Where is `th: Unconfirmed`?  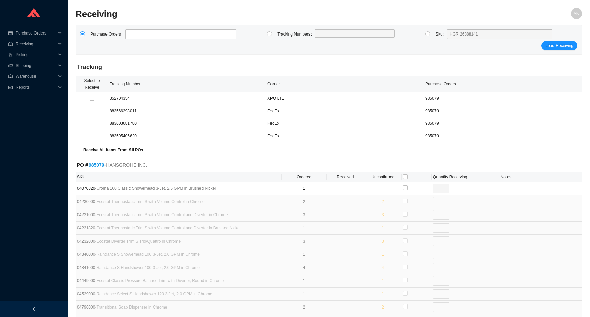
th: Unconfirmed is located at coordinates (382, 177).